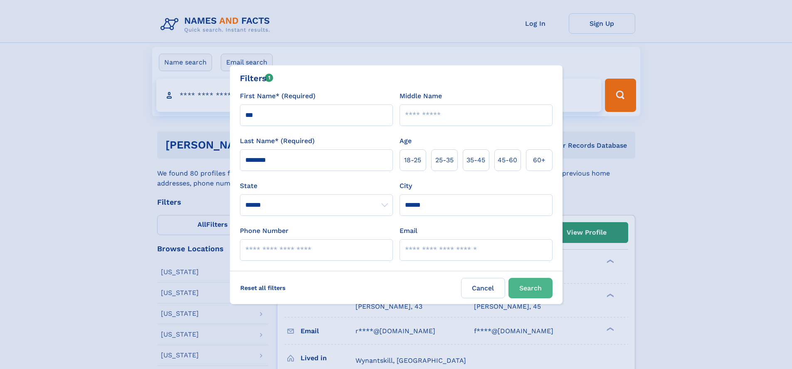 The height and width of the screenshot is (369, 792). Describe the element at coordinates (257, 78) in the screenshot. I see `div: Filters` at that location.